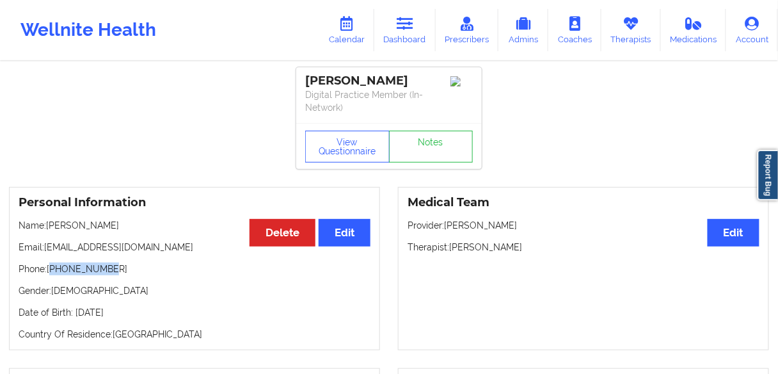  Describe the element at coordinates (631, 30) in the screenshot. I see `a: Therapists` at that location.